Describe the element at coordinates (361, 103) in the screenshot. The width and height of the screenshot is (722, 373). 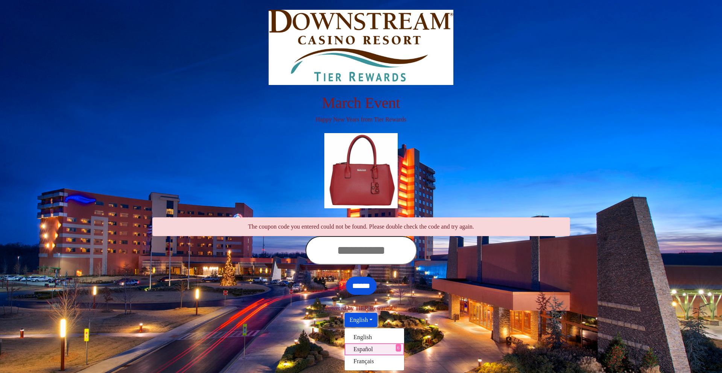
I see `h1: March Event` at that location.